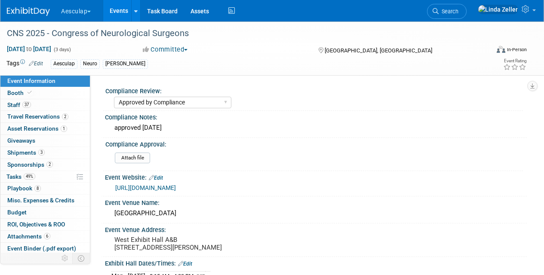  I want to click on span: 6, so click(47, 236).